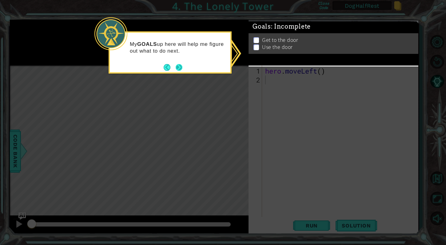  I want to click on p: My up here will help me figure out what to do next., so click(178, 48).